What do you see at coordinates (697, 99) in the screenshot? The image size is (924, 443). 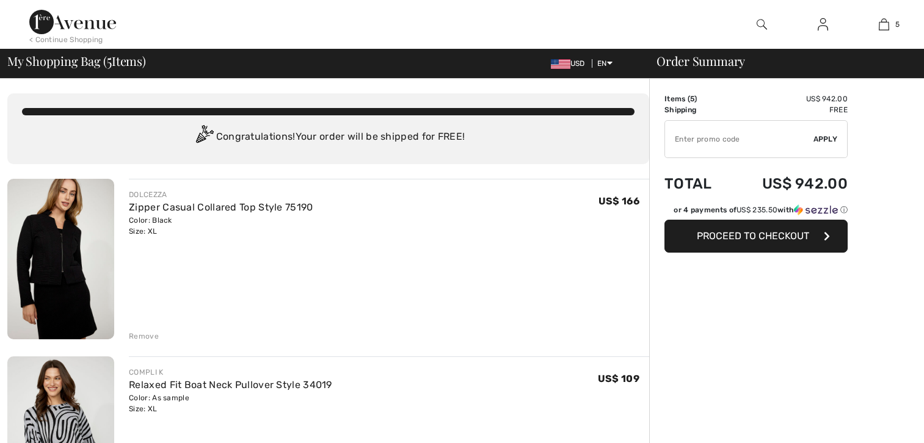 I see `td: Items ( )` at bounding box center [697, 99].